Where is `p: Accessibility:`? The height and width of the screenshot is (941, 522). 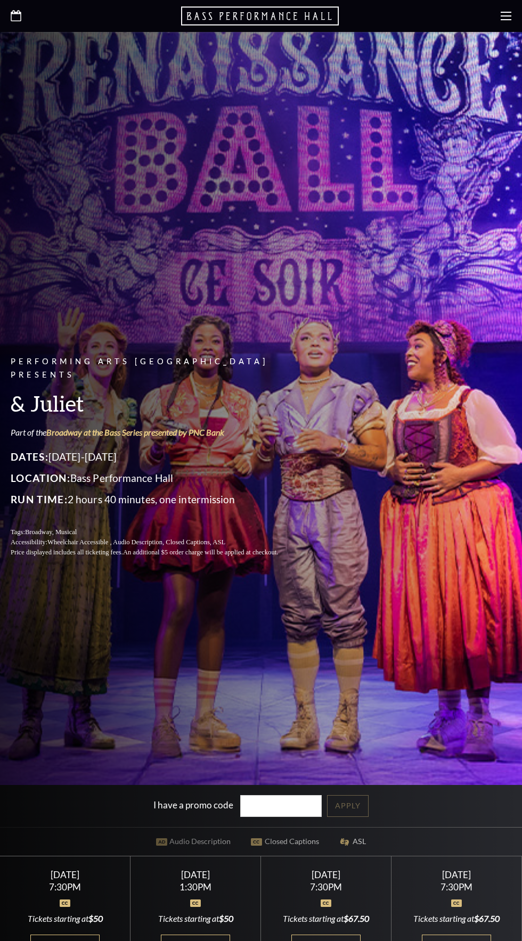
p: Accessibility: is located at coordinates (157, 542).